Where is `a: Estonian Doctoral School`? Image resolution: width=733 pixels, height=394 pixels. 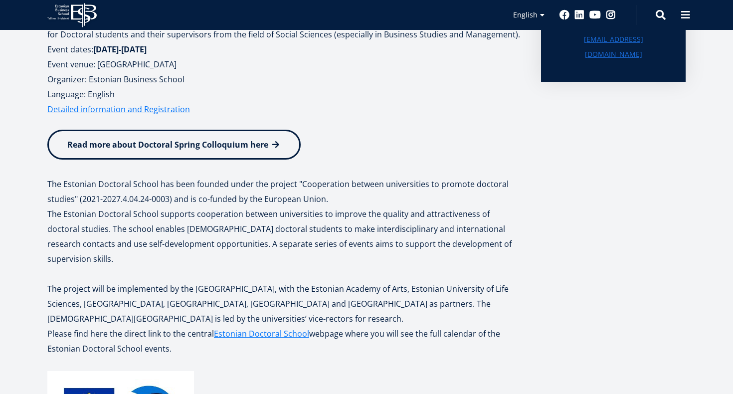 a: Estonian Doctoral School is located at coordinates (261, 334).